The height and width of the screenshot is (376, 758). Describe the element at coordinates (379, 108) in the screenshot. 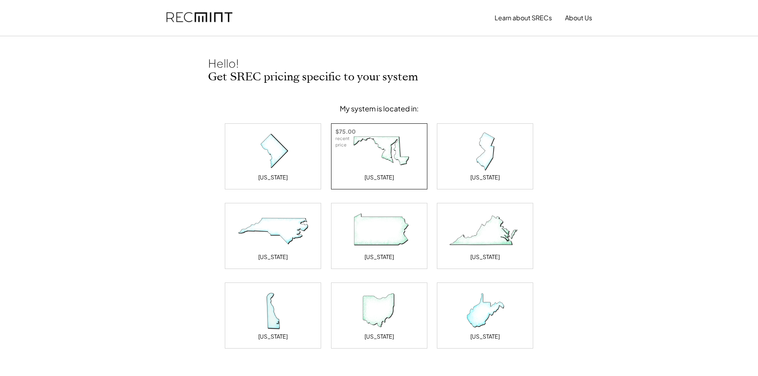

I see `div: My system is located in:` at that location.